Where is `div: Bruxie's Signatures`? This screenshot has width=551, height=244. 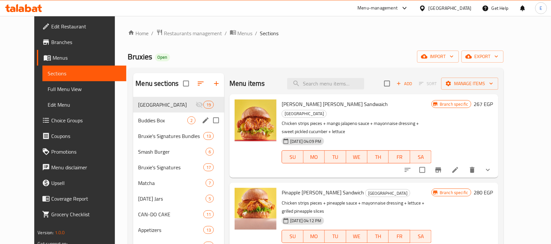 div: Bruxie's Signatures is located at coordinates (171, 167).